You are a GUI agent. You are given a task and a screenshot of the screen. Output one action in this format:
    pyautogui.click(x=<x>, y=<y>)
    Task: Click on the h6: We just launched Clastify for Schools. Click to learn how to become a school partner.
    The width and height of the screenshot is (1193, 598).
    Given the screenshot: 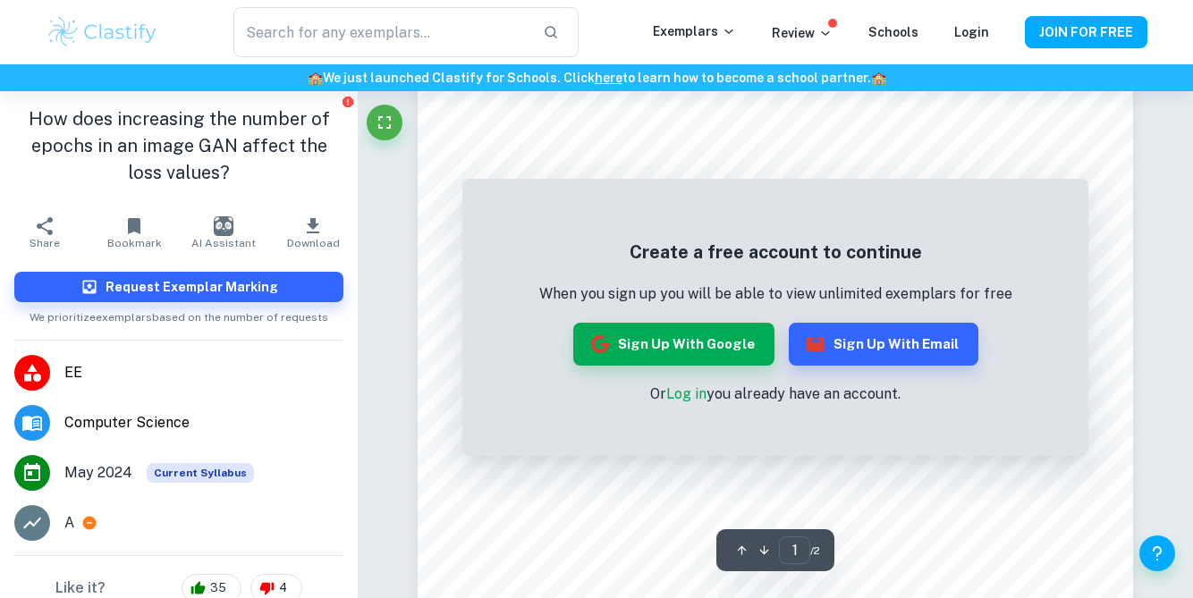 What is the action you would take?
    pyautogui.click(x=596, y=78)
    